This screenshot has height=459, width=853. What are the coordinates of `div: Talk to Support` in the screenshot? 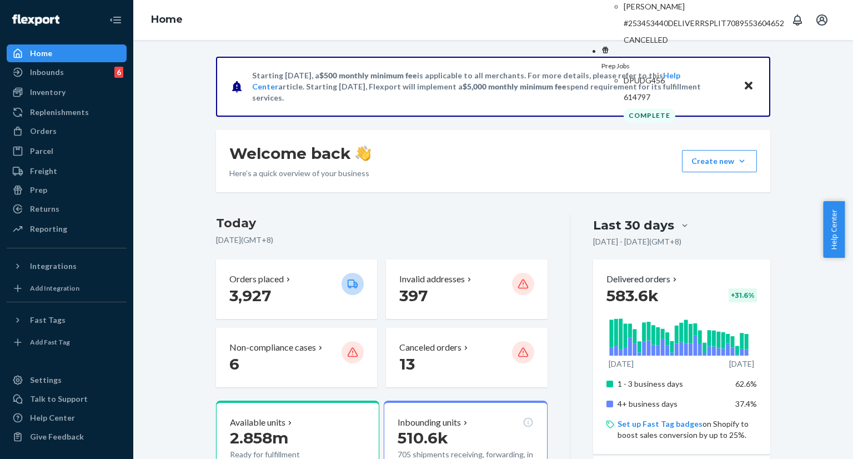 It's located at (59, 399).